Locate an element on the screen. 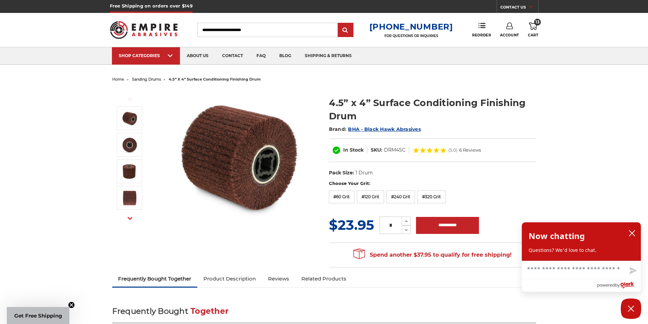 This screenshot has width=648, height=324. span: BHA - Black Hawk Abrasives is located at coordinates (385, 129).